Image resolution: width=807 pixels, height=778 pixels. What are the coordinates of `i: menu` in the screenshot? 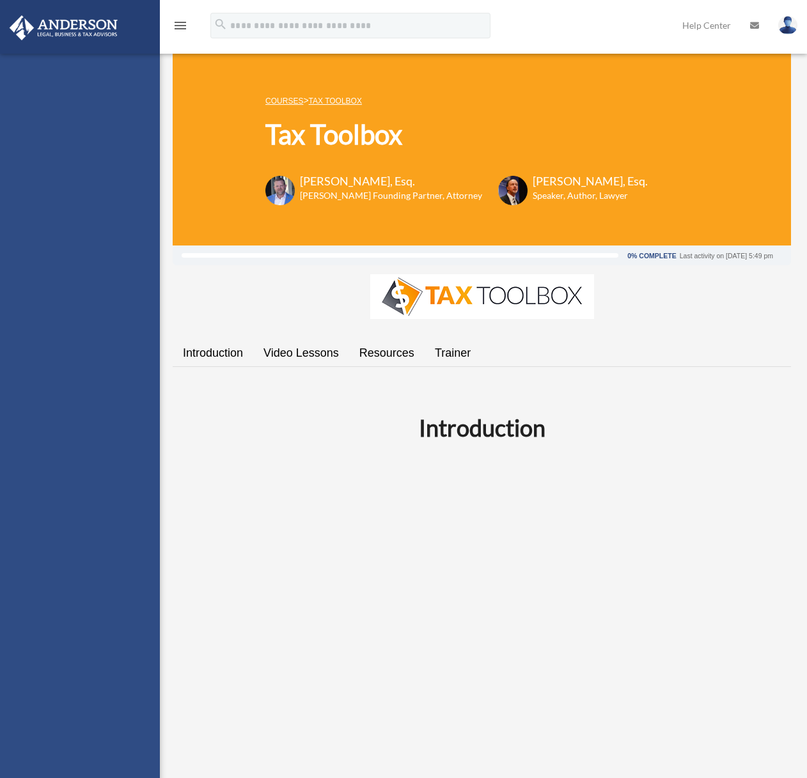 It's located at (180, 26).